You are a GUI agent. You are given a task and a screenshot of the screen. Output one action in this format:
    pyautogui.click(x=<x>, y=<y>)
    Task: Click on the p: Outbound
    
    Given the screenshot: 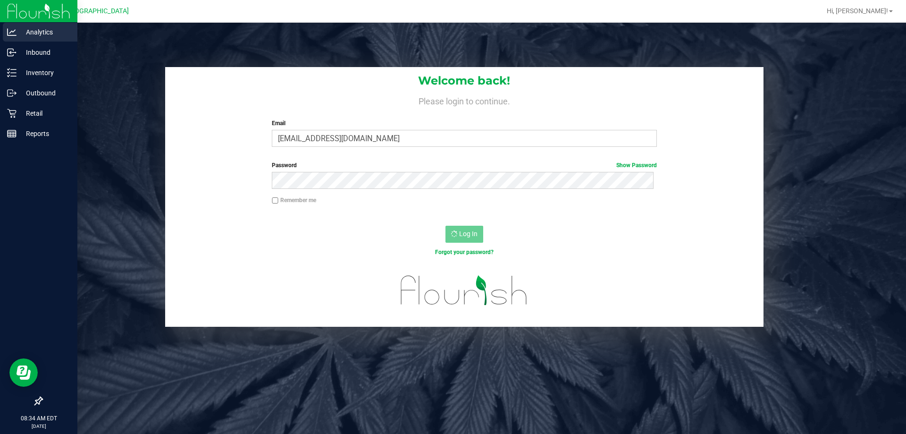 What is the action you would take?
    pyautogui.click(x=45, y=93)
    